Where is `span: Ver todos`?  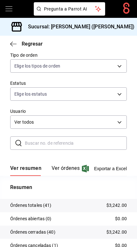
span: Ver todos is located at coordinates (65, 122).